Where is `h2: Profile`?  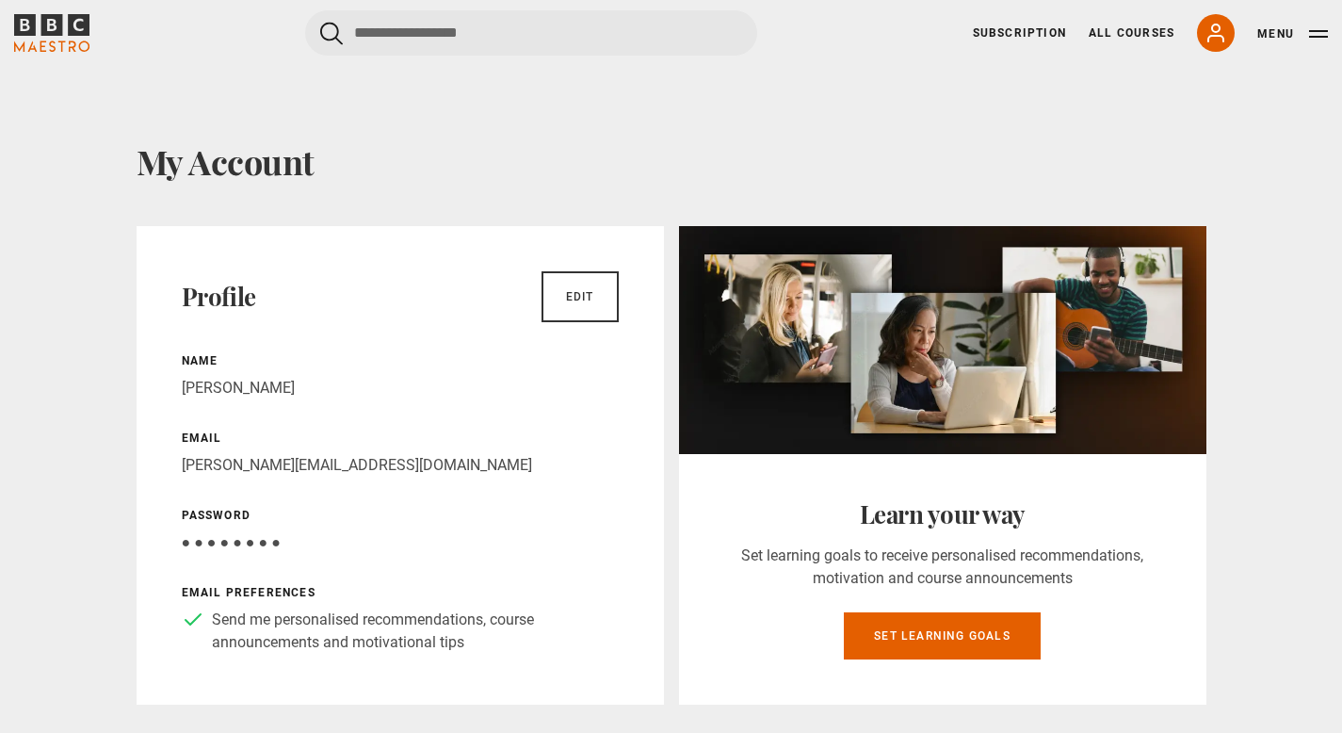 h2: Profile is located at coordinates (219, 297).